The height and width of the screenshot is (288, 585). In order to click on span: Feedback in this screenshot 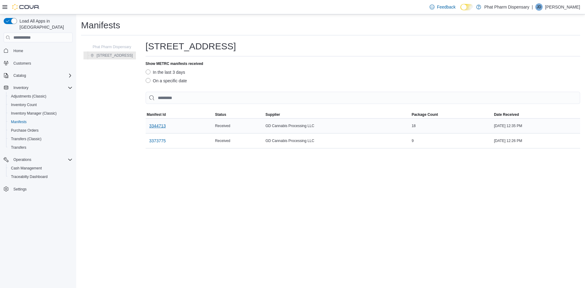, I will do `click(446, 7)`.